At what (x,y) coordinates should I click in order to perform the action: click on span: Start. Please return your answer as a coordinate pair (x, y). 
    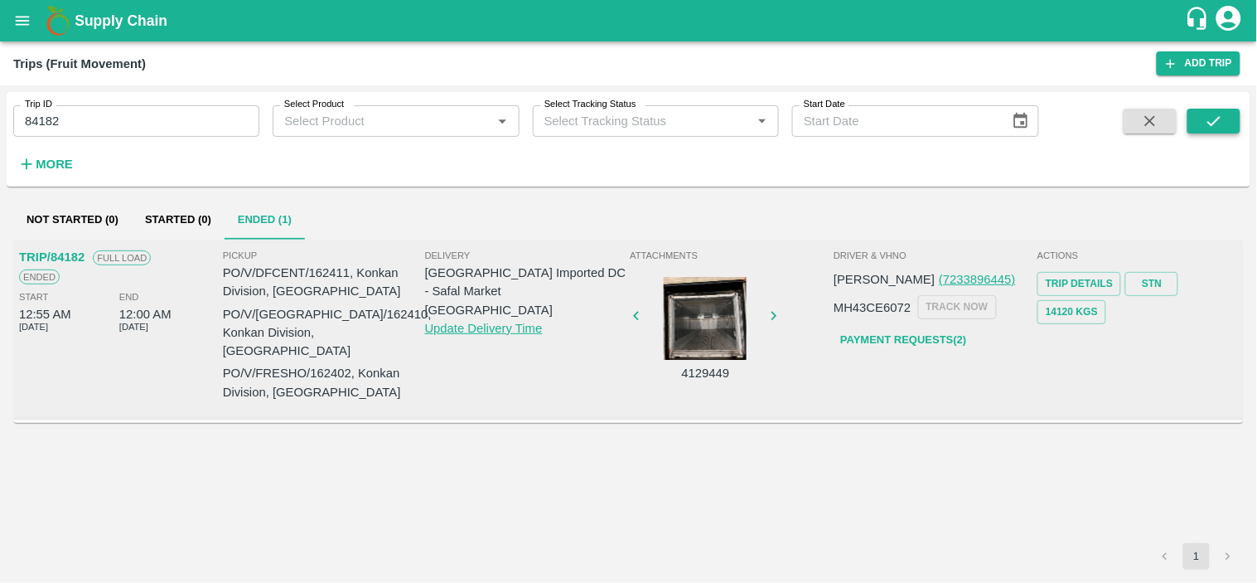
    Looking at the image, I should click on (33, 297).